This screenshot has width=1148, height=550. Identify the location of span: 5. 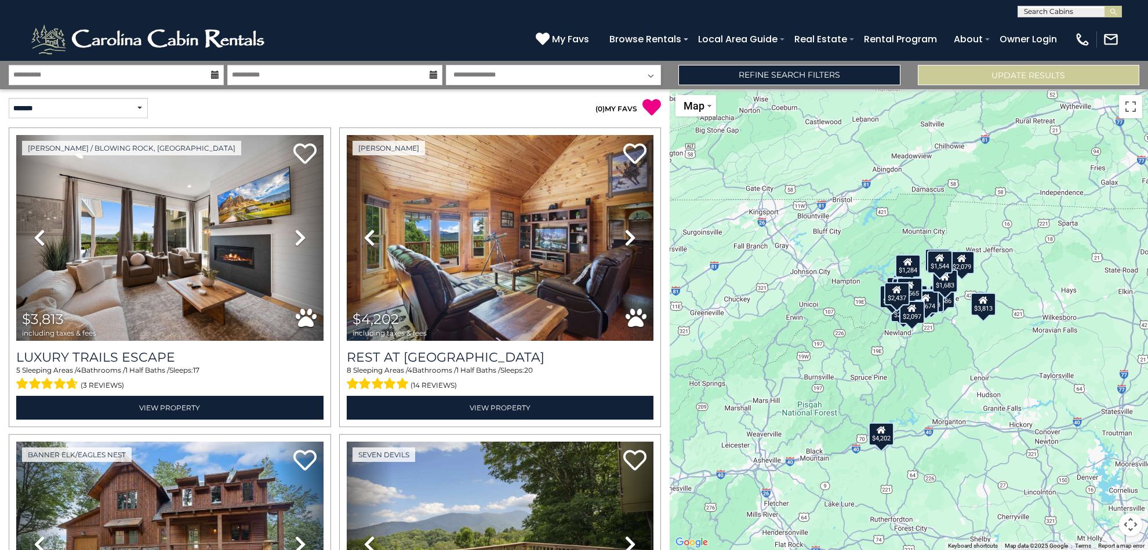
(18, 370).